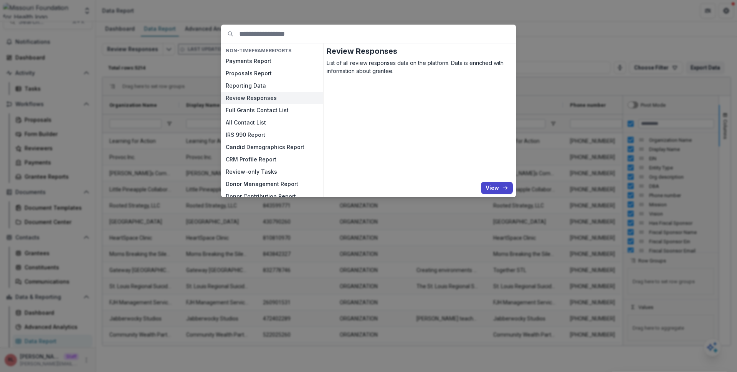  What do you see at coordinates (272, 61) in the screenshot?
I see `button: Payments Report` at bounding box center [272, 61].